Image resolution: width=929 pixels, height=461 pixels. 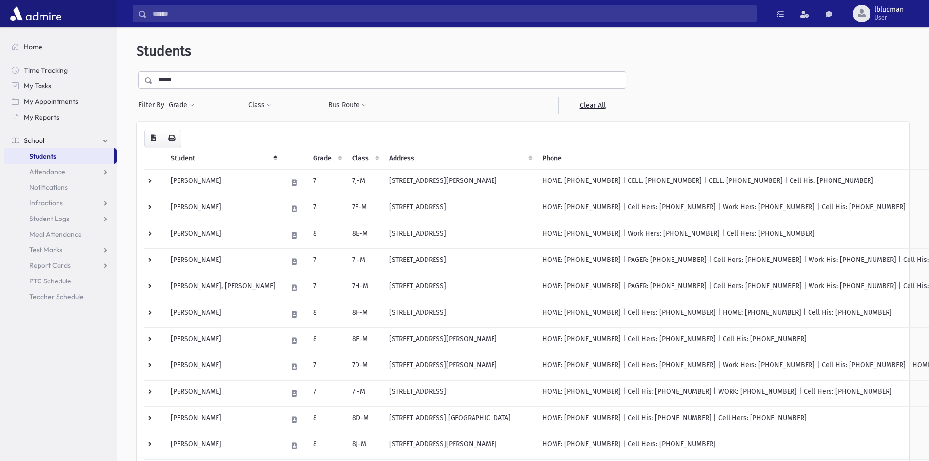 What do you see at coordinates (60, 297) in the screenshot?
I see `a: Teacher Schedule` at bounding box center [60, 297].